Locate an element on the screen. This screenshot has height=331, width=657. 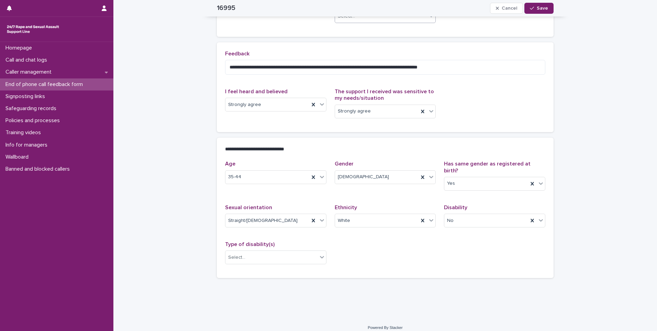
span: Type of disability(s) is located at coordinates (250, 244).